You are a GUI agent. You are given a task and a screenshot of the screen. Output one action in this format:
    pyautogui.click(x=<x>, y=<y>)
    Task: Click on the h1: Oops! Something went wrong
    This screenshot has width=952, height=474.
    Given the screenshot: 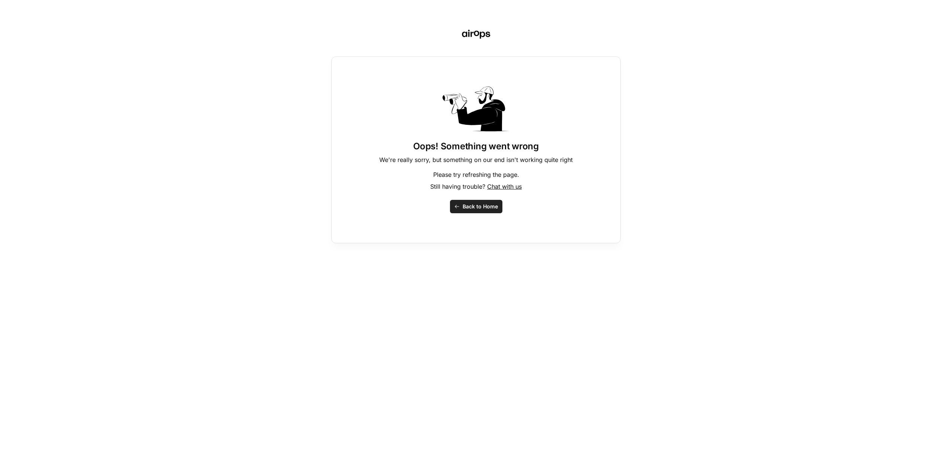 What is the action you would take?
    pyautogui.click(x=476, y=146)
    